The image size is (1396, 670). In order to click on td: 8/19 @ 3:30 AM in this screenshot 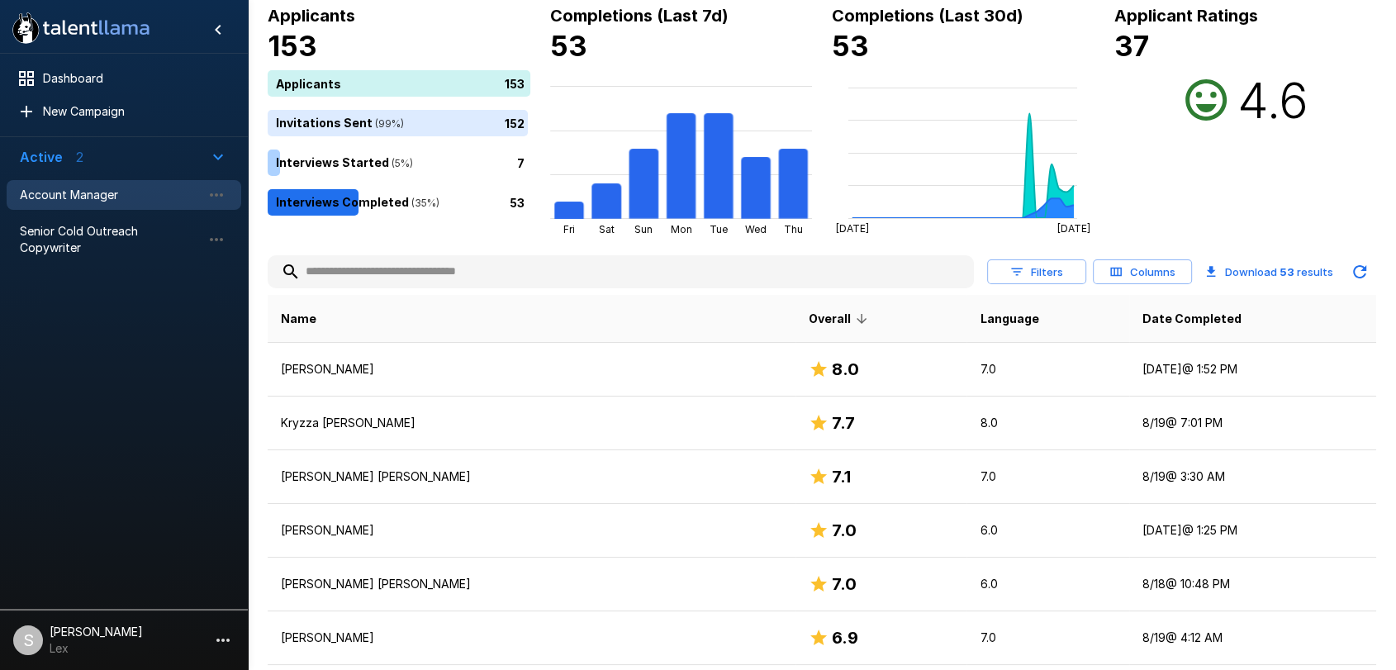, I will do `click(1253, 477)`.